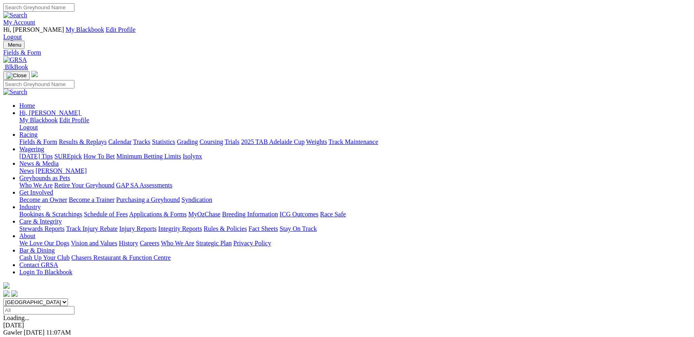  What do you see at coordinates (138, 228) in the screenshot?
I see `a: Injury Reports` at bounding box center [138, 228].